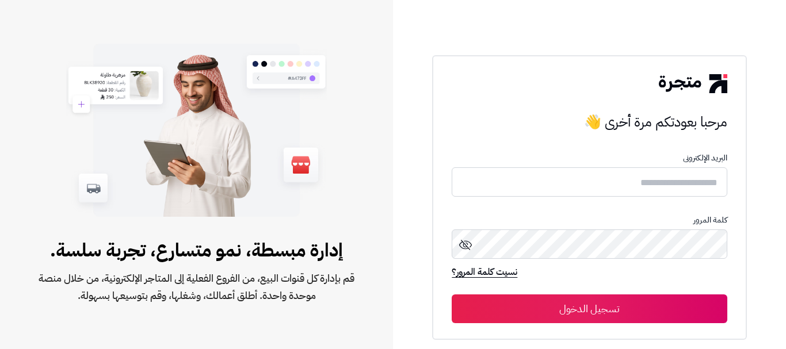 The height and width of the screenshot is (349, 786). I want to click on img: logo-2.png, so click(693, 83).